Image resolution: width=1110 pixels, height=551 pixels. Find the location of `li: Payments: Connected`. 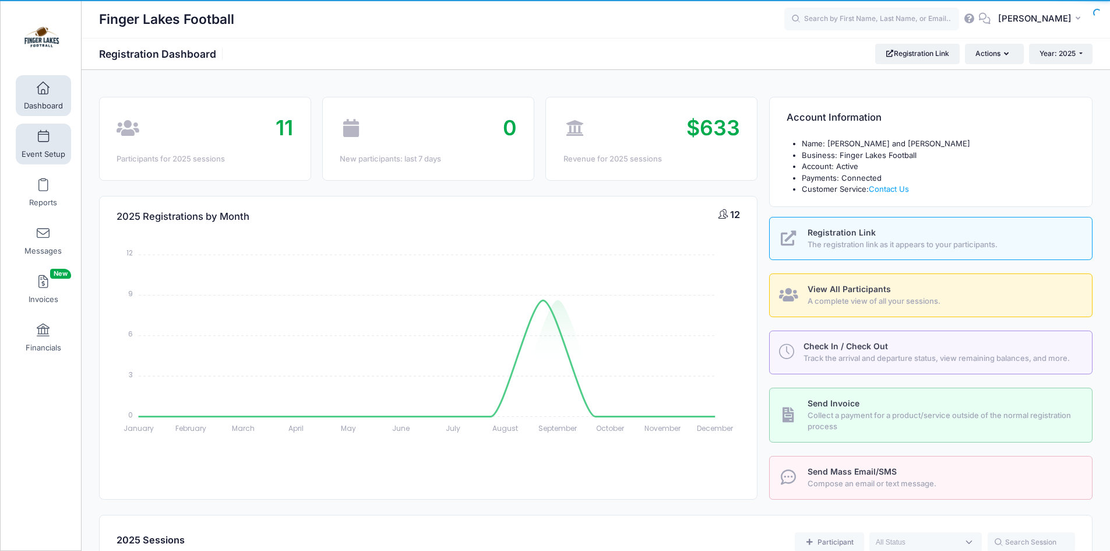

li: Payments: Connected is located at coordinates (938, 178).